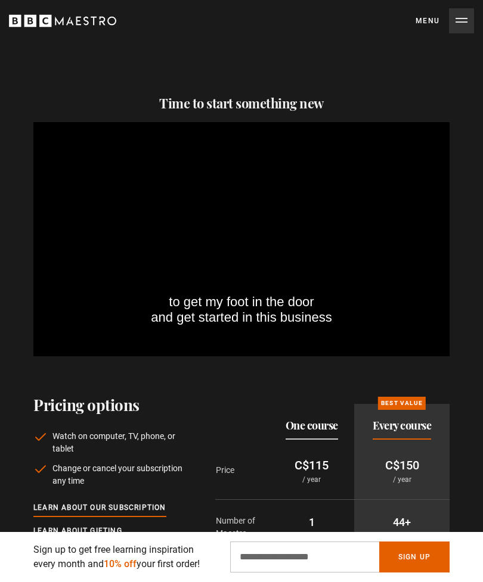  What do you see at coordinates (114, 443) in the screenshot?
I see `li: Watch on computer, TV, phone, or tablet` at bounding box center [114, 443].